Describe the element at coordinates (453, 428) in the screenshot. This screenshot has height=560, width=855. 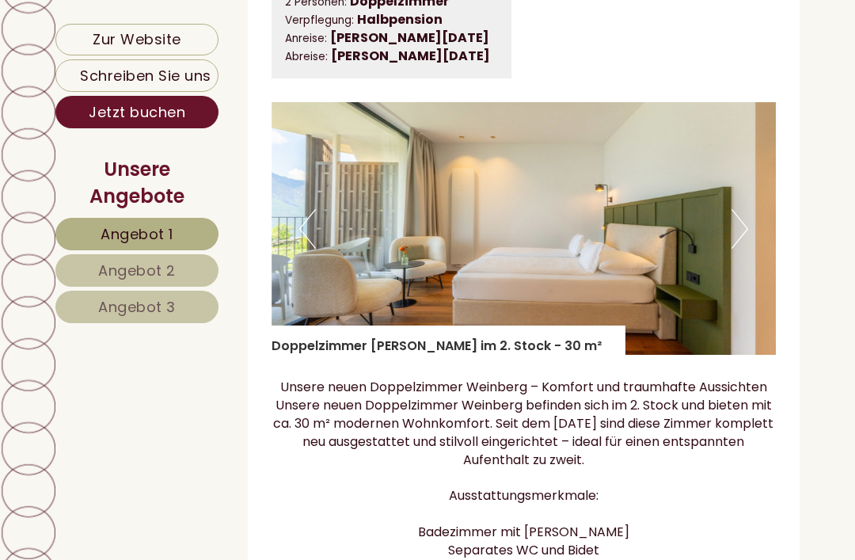
I see `button: Senden` at that location.